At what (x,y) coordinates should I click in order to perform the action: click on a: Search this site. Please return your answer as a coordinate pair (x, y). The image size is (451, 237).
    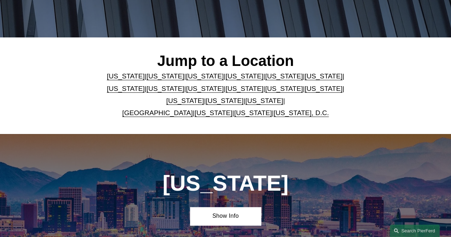
    Looking at the image, I should click on (415, 231).